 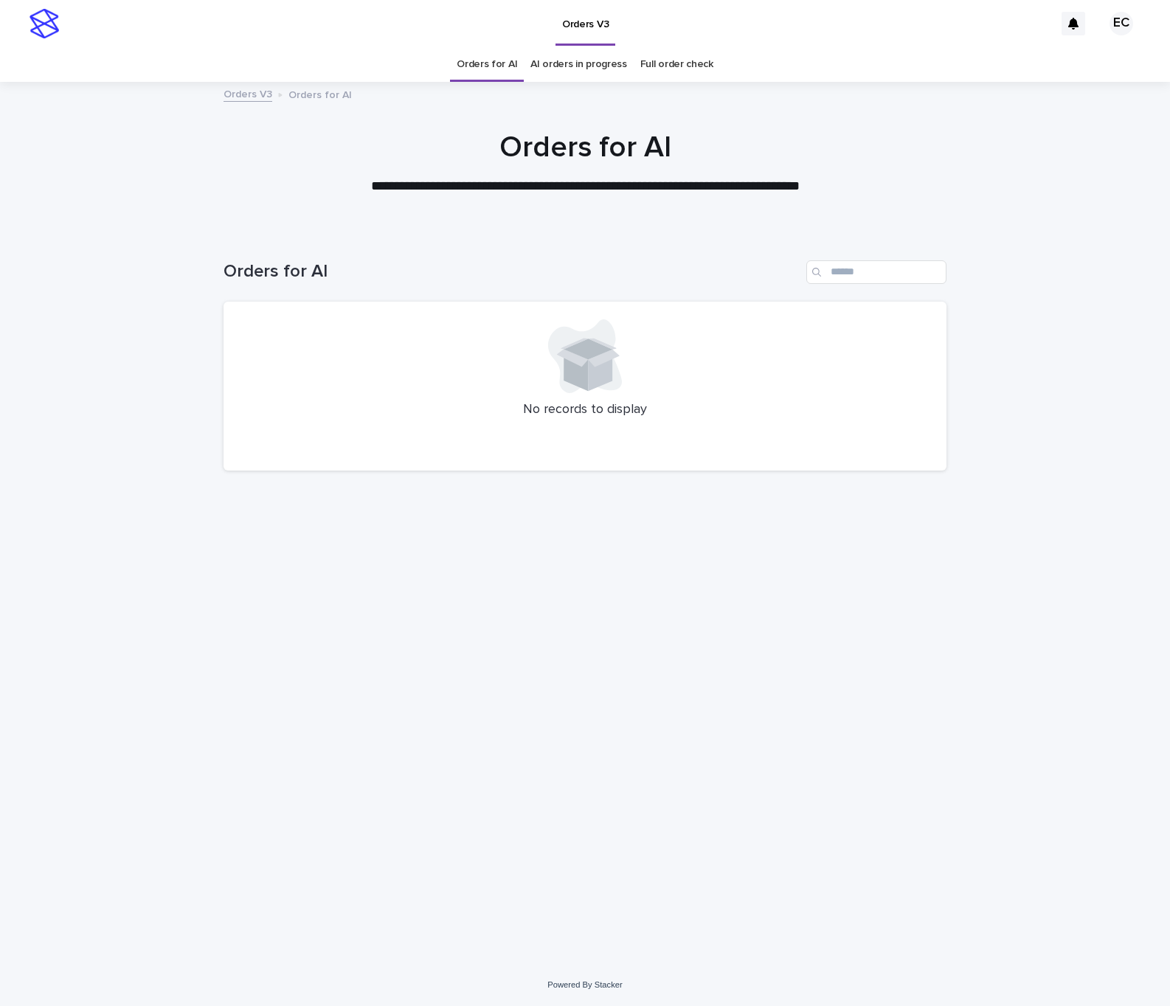 I want to click on p: Orders for AI, so click(x=320, y=94).